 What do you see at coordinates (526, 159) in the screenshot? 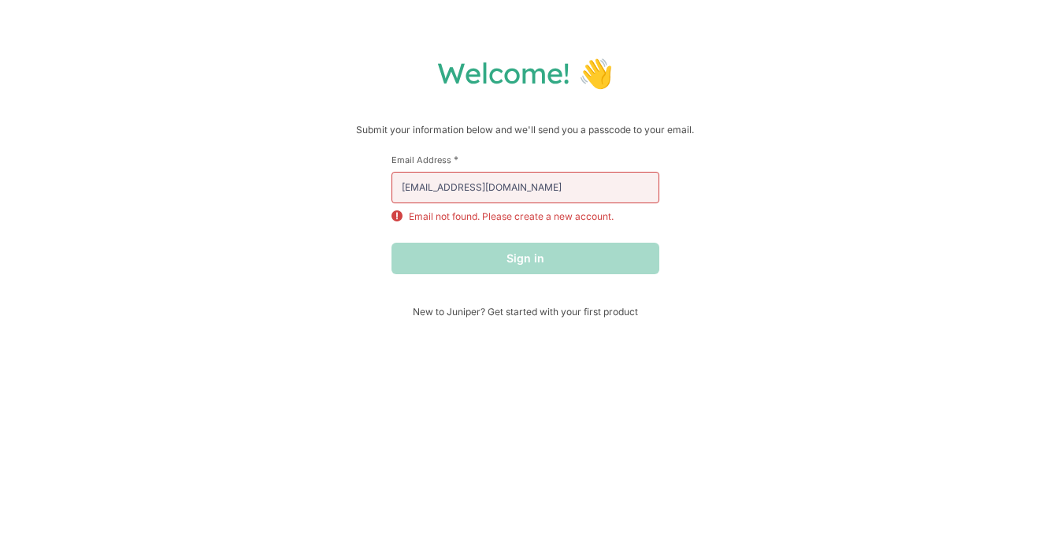
I see `label: Email Address` at bounding box center [526, 159].